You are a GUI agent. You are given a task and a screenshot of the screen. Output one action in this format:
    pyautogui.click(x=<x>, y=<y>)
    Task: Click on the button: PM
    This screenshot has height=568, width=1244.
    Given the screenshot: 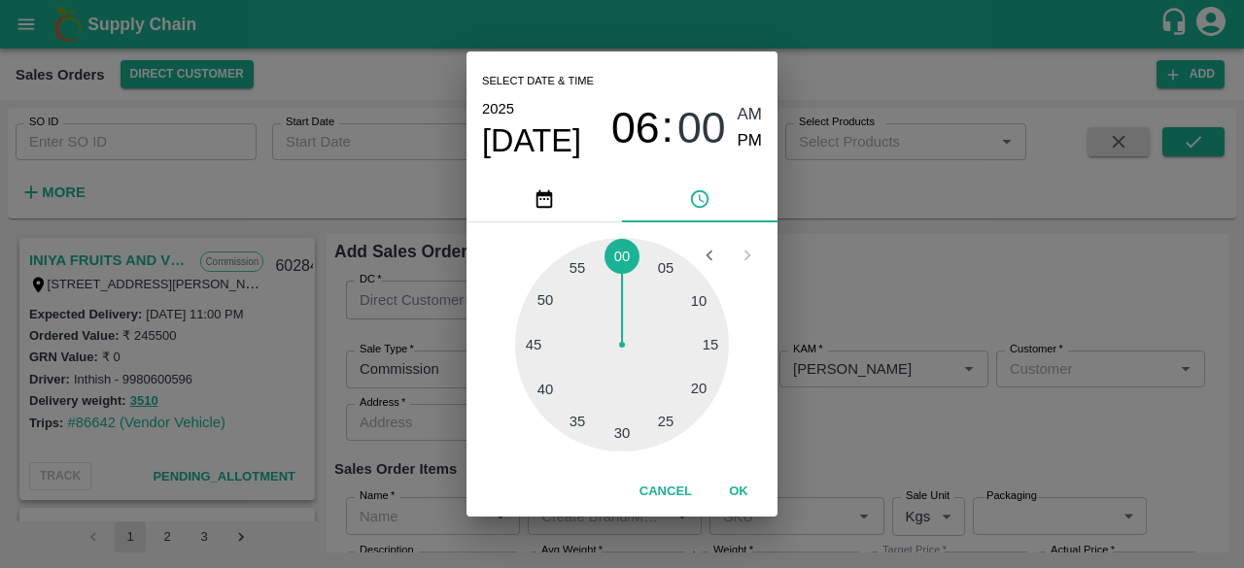 What is the action you would take?
    pyautogui.click(x=750, y=141)
    